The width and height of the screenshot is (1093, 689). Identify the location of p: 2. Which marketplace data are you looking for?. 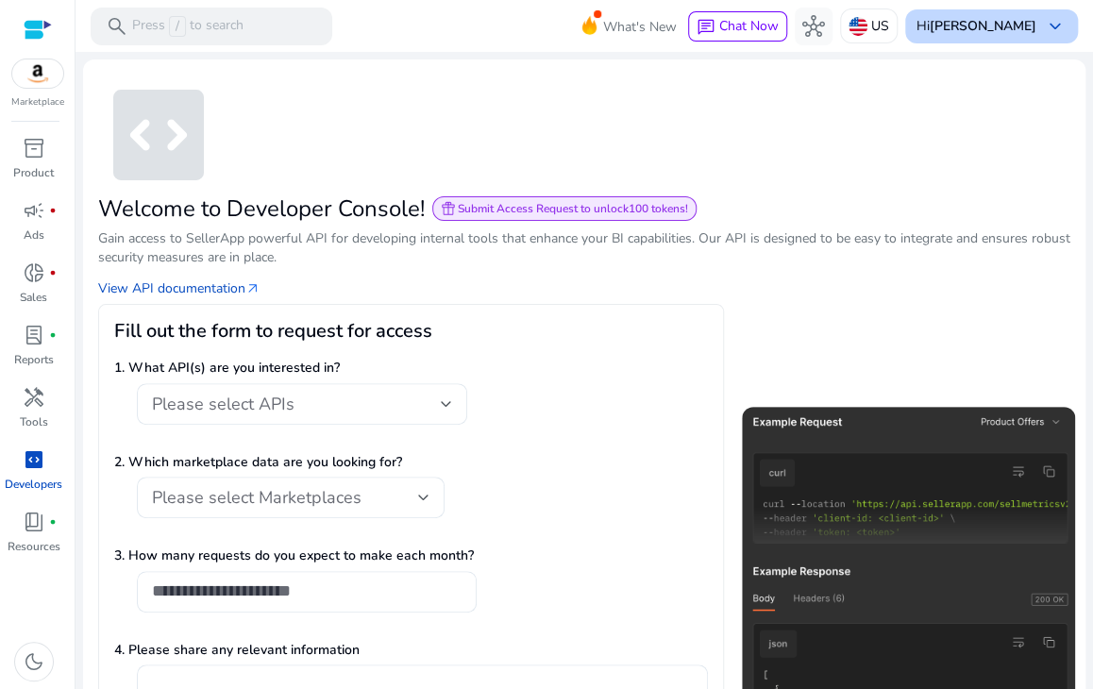
(411, 462).